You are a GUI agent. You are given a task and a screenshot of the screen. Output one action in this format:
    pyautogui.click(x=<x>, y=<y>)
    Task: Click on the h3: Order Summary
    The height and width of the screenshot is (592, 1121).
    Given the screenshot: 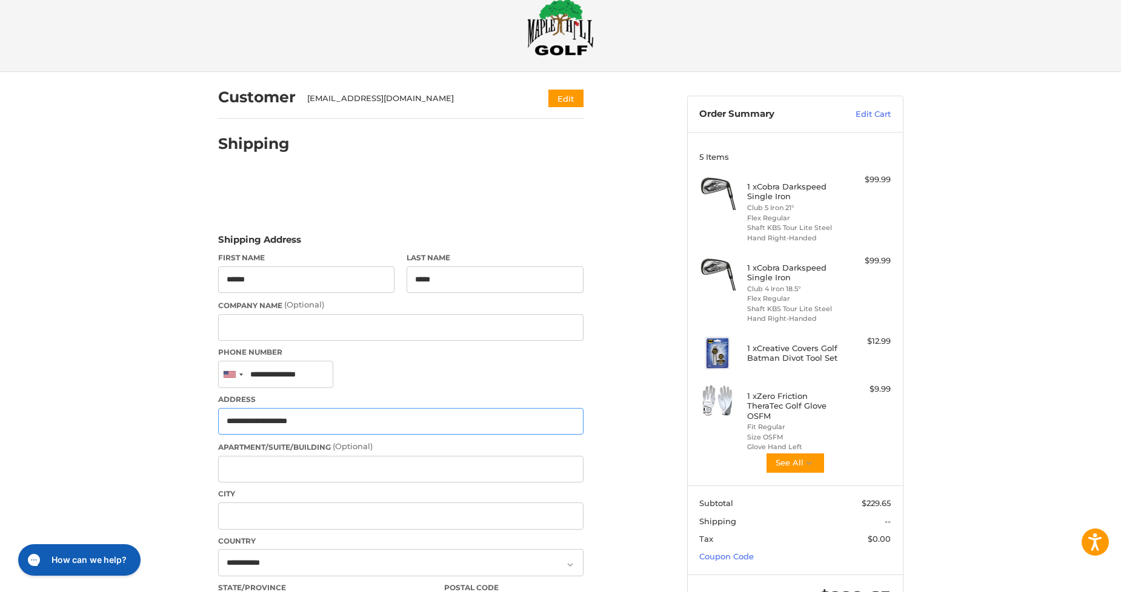 What is the action you would take?
    pyautogui.click(x=764, y=114)
    